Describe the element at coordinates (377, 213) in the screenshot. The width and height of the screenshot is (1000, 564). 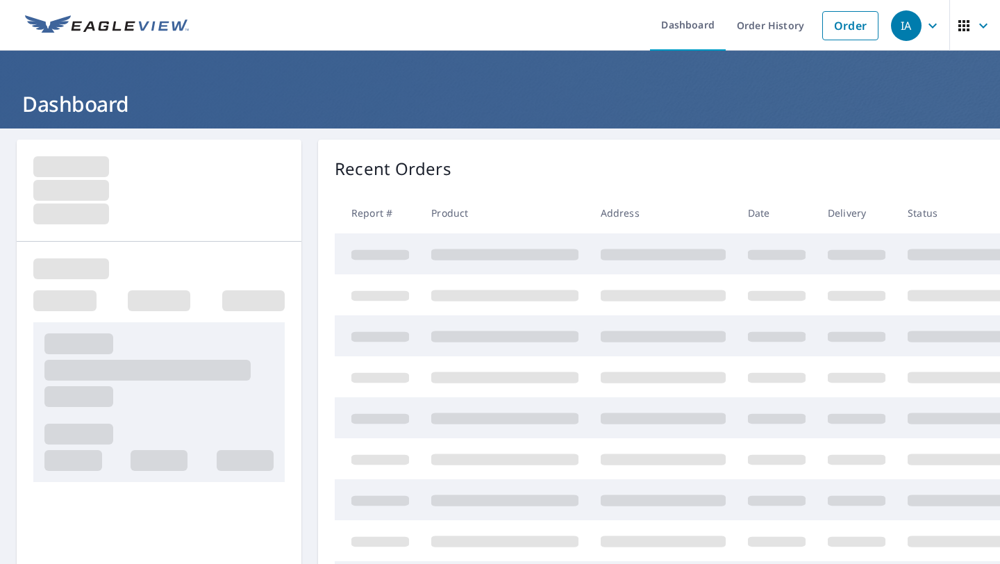
I see `th: Report #` at that location.